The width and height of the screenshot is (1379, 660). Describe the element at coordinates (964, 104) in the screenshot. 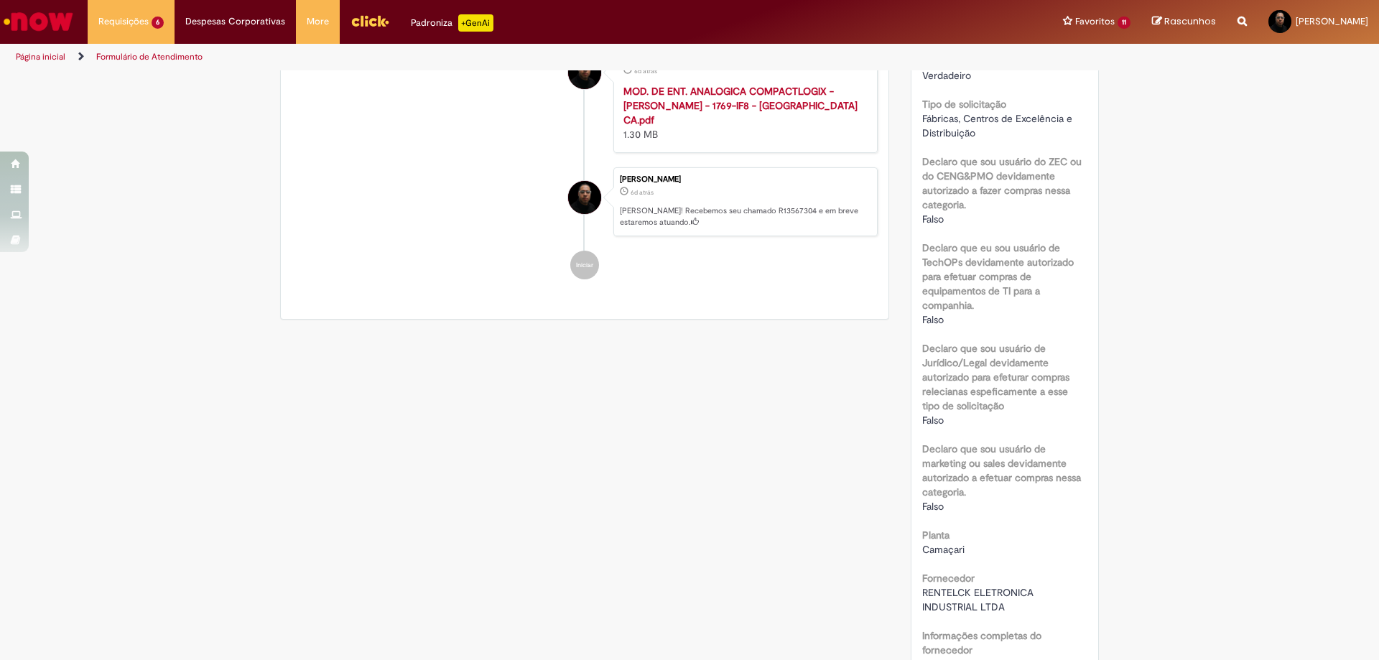

I see `b: Tipo de solicitação` at that location.